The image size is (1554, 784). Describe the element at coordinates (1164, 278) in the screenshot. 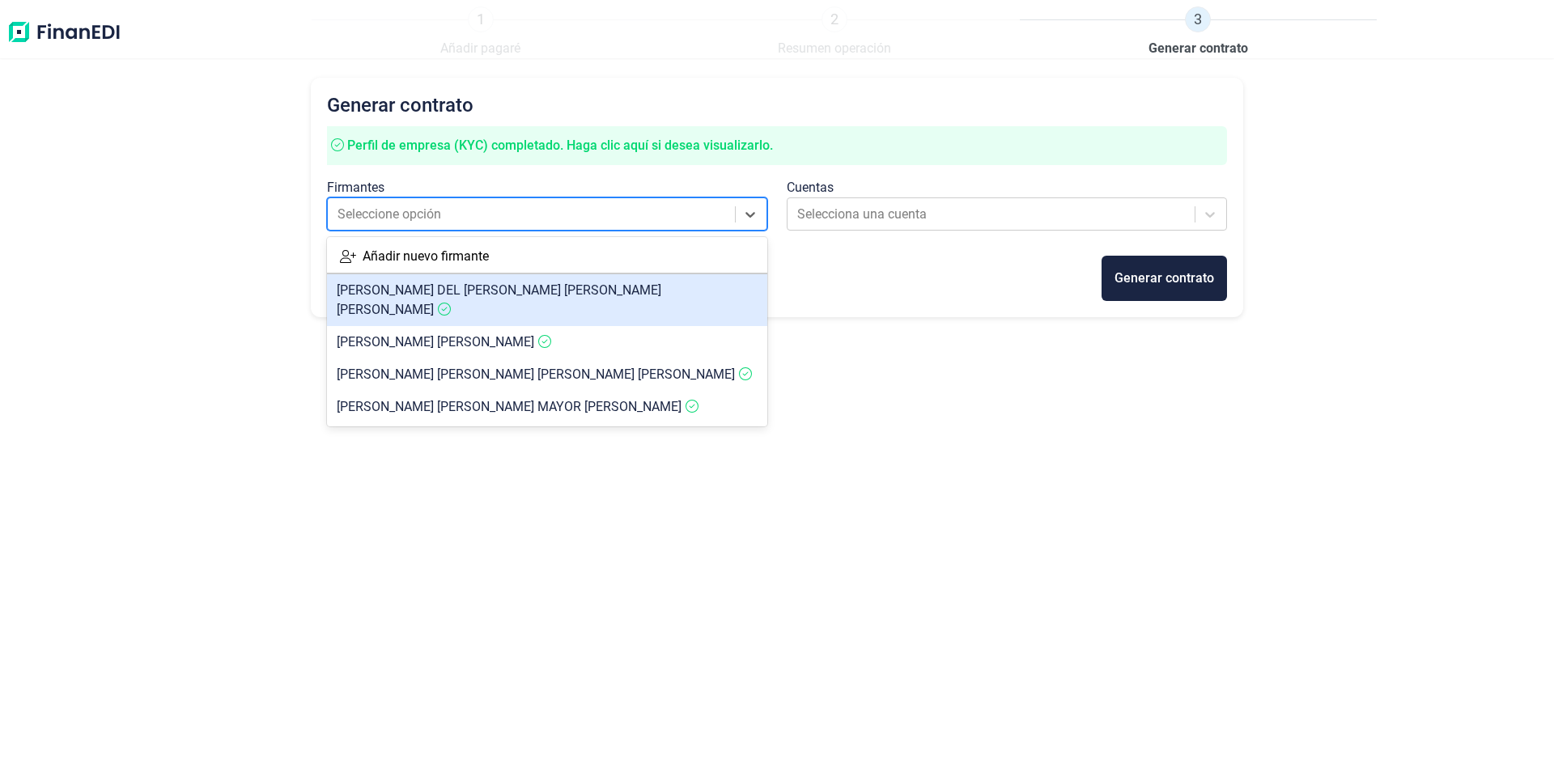

I see `button: Generar contrato` at that location.